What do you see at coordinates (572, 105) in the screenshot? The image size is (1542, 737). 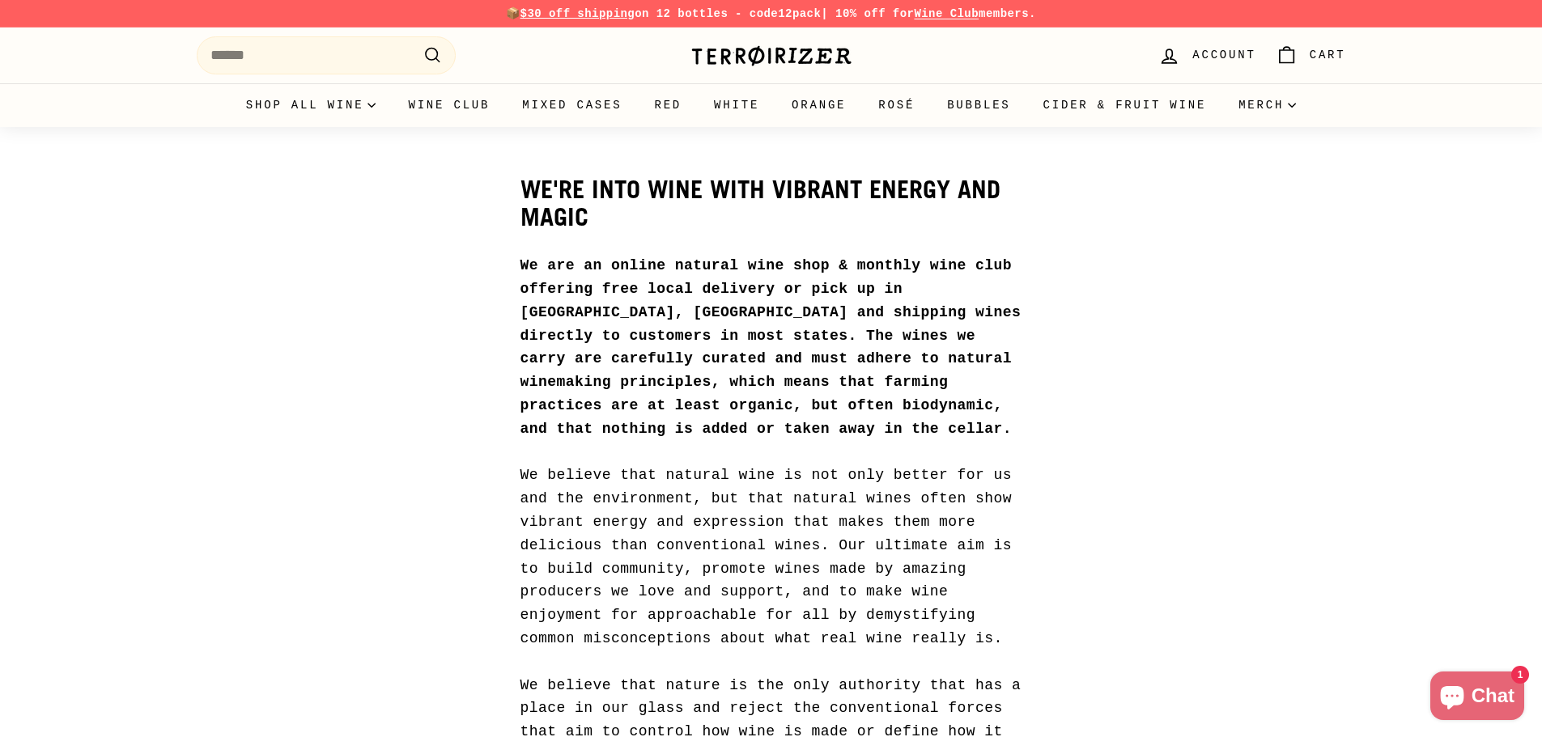 I see `a: Mixed Cases` at bounding box center [572, 105].